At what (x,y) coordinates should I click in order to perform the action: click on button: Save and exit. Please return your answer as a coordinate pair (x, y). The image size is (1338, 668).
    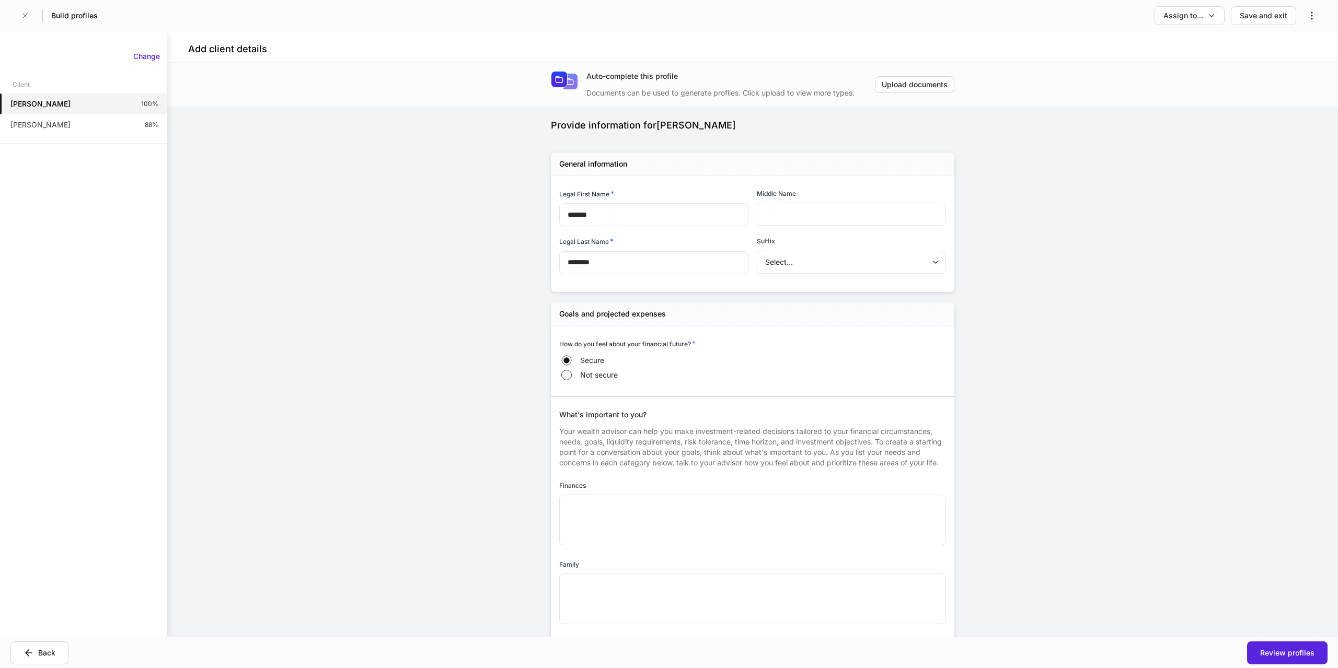
    Looking at the image, I should click on (1263, 16).